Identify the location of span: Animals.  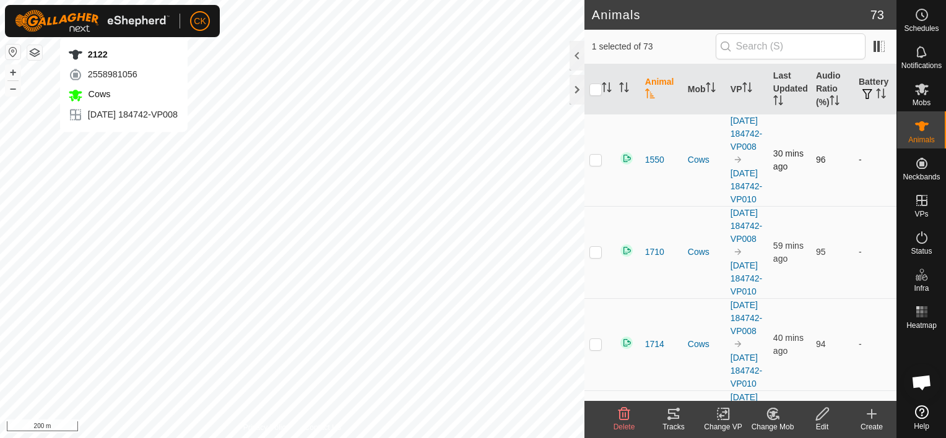
(921, 140).